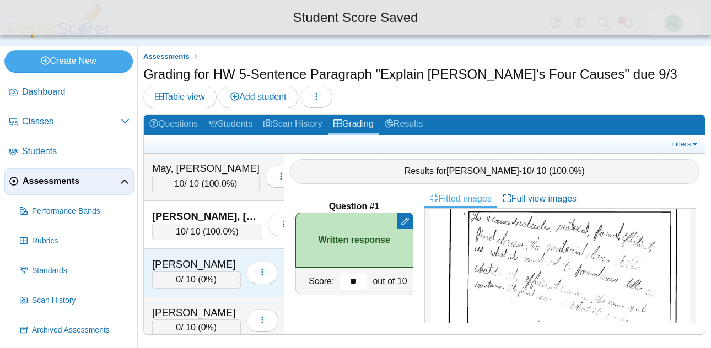  I want to click on a: Create New, so click(68, 61).